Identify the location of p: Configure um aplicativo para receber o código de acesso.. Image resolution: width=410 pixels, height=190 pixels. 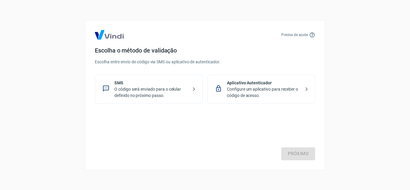
(264, 92).